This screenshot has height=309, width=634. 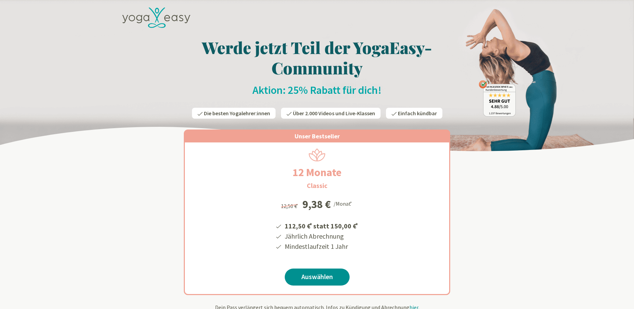 What do you see at coordinates (343, 203) in the screenshot?
I see `div: /Monat` at bounding box center [343, 203].